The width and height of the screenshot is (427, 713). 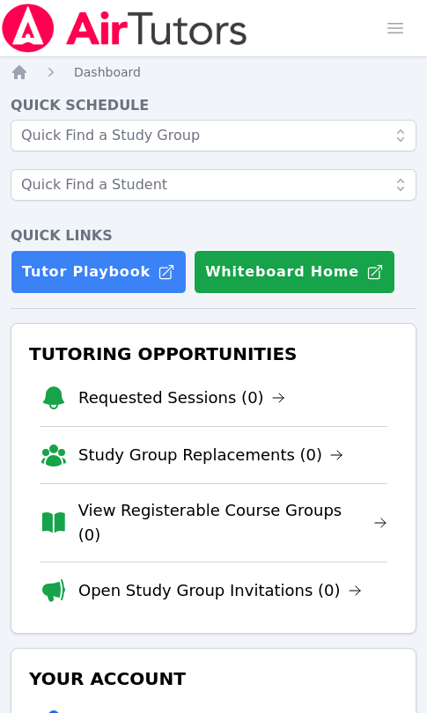 I want to click on a: Open Study Group Invitations (0), so click(x=220, y=591).